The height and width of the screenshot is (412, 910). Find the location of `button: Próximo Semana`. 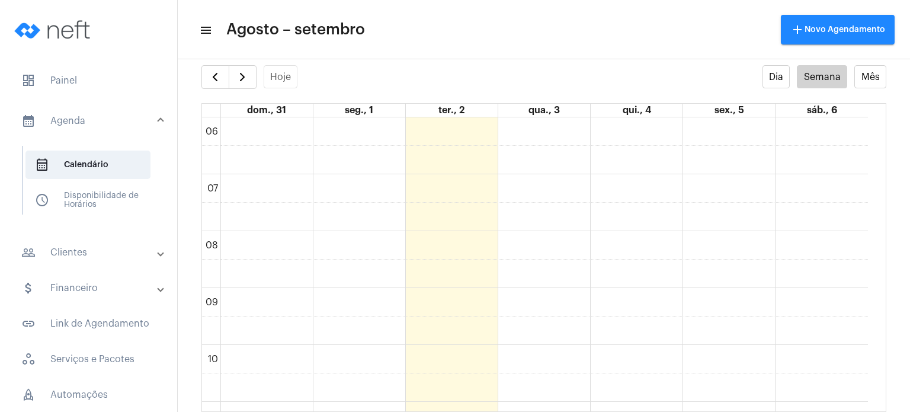

button: Próximo Semana is located at coordinates (242, 77).